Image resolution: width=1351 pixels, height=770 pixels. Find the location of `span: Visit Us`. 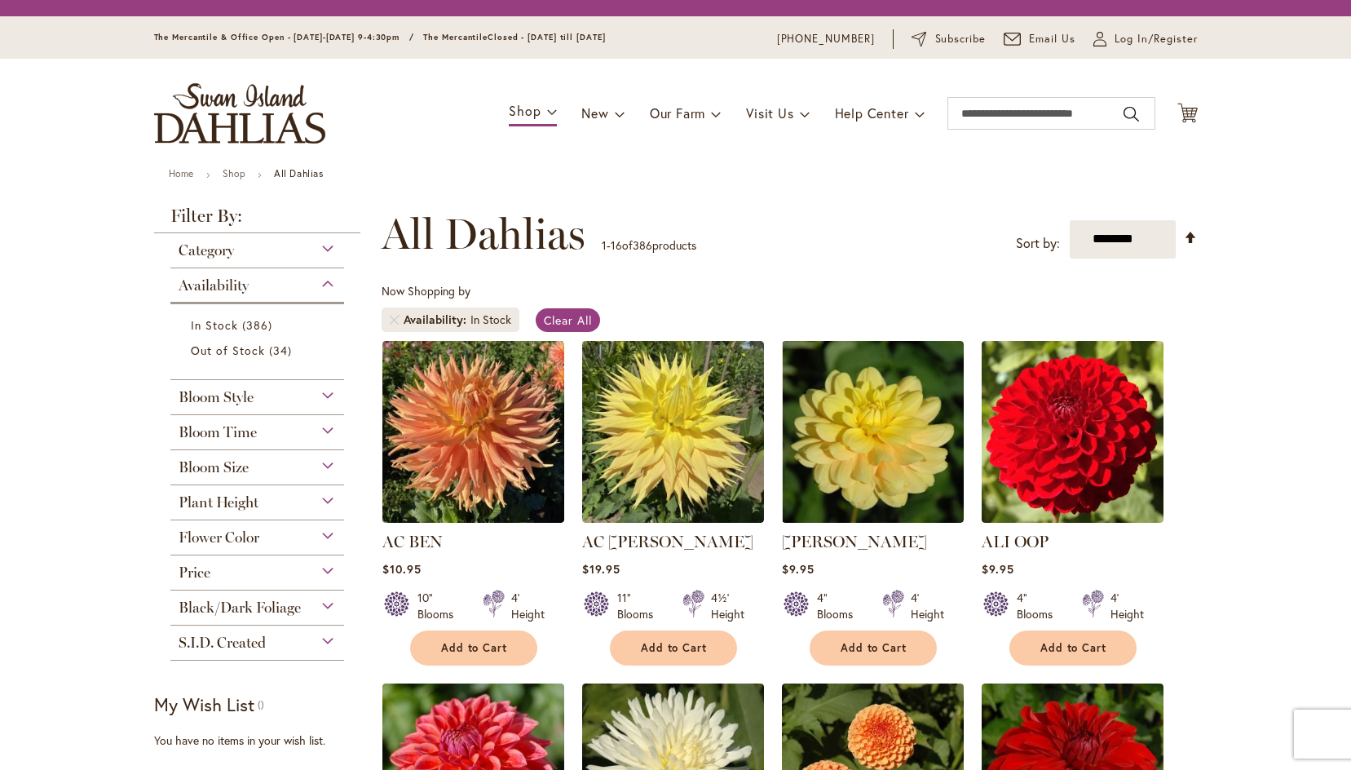

span: Visit Us is located at coordinates (770, 113).